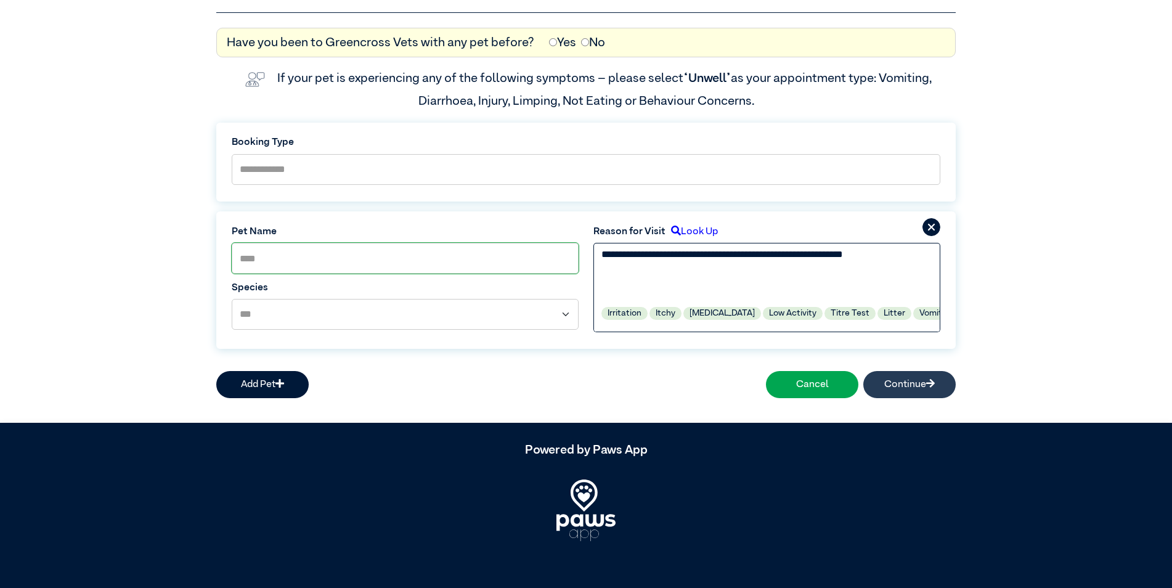 The height and width of the screenshot is (588, 1172). I want to click on label: Itchy, so click(665, 313).